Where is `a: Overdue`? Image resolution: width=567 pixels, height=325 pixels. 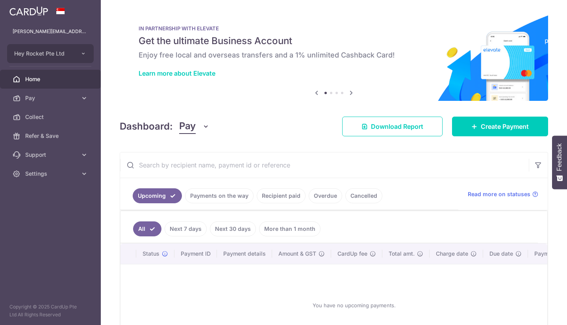
a: Overdue is located at coordinates (325, 196).